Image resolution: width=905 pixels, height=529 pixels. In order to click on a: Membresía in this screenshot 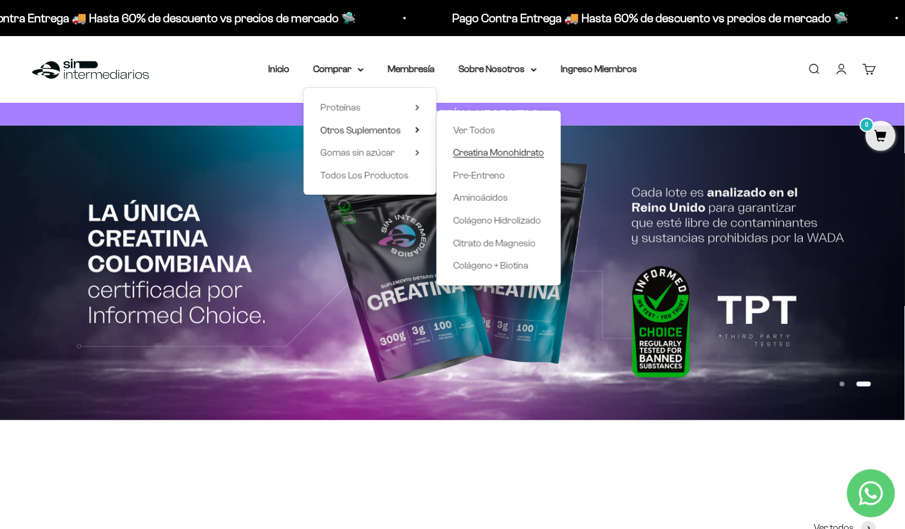, I will do `click(411, 69)`.